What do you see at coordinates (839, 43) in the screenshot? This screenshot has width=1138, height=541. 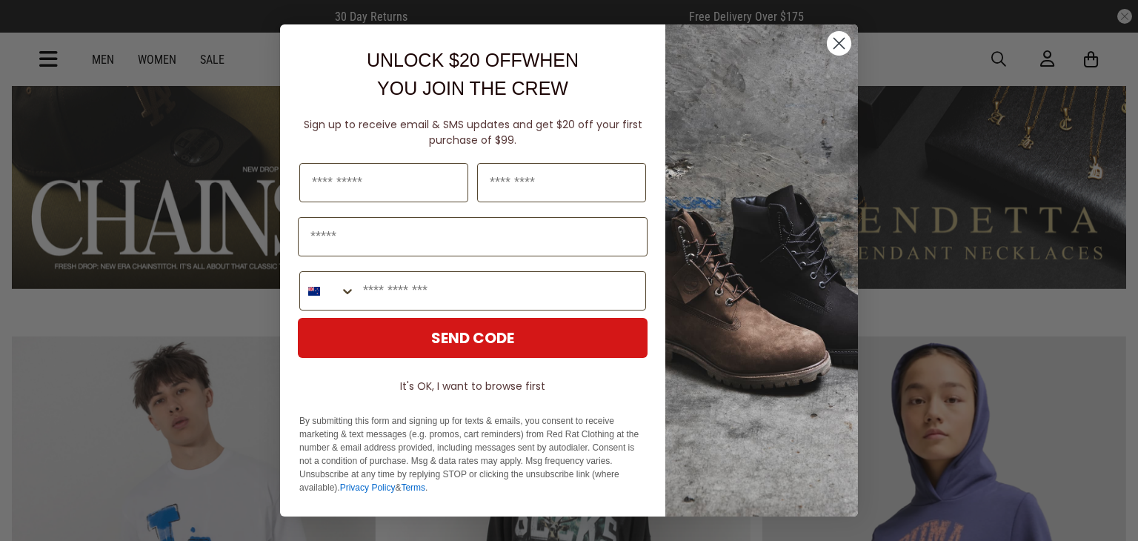 I see `button: Close dialog` at bounding box center [839, 43].